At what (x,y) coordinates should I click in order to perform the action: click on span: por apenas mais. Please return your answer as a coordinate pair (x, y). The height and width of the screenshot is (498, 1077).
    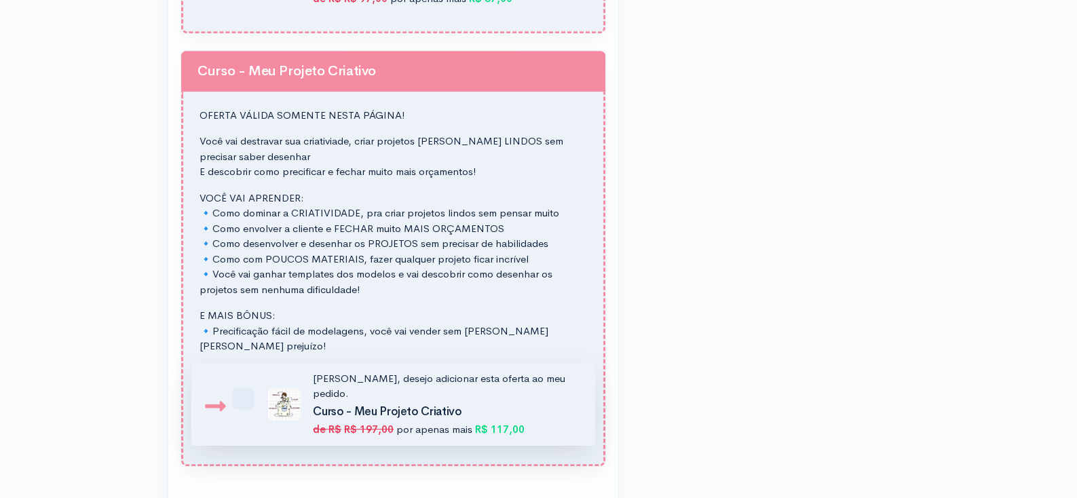
    Looking at the image, I should click on (434, 429).